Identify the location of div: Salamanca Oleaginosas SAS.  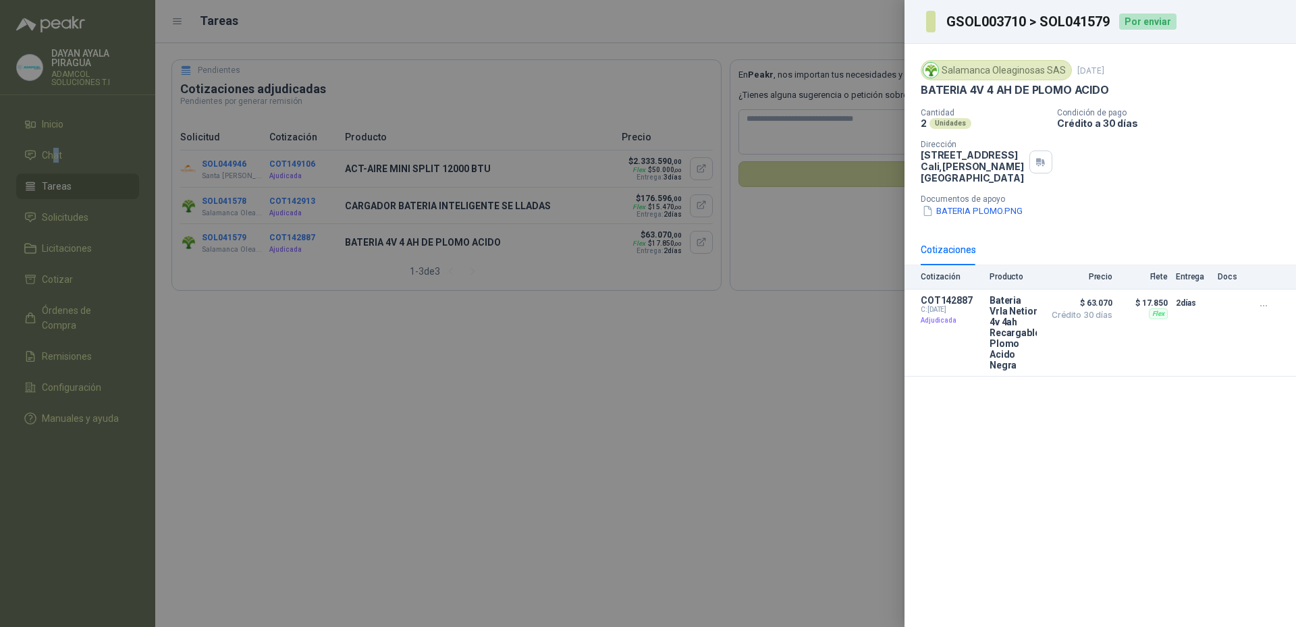
(997, 70).